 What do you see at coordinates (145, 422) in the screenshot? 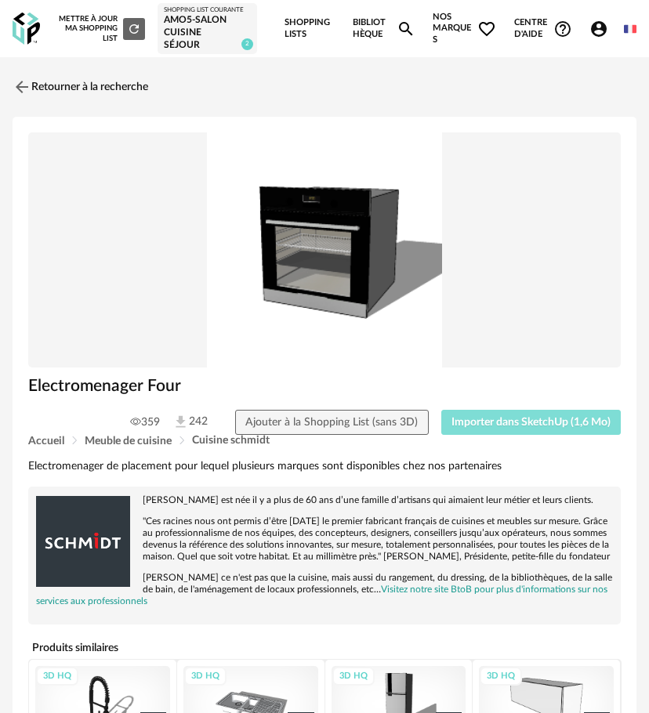
I see `span: 359` at bounding box center [145, 422].